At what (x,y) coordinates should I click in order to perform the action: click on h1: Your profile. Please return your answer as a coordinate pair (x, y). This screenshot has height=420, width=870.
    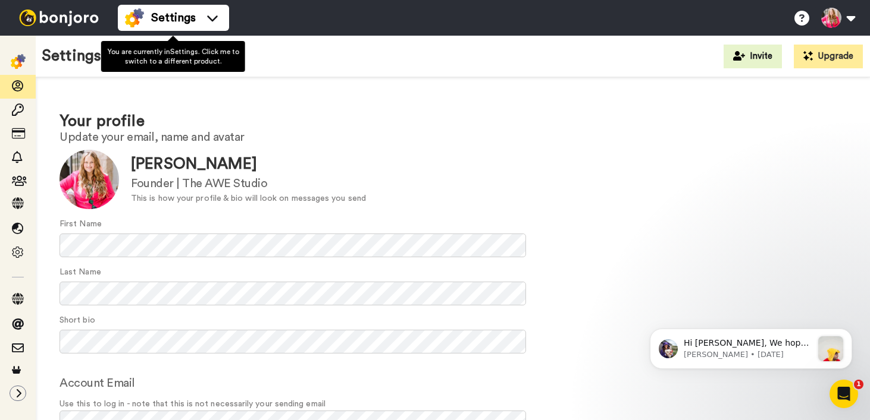
    Looking at the image, I should click on (453, 121).